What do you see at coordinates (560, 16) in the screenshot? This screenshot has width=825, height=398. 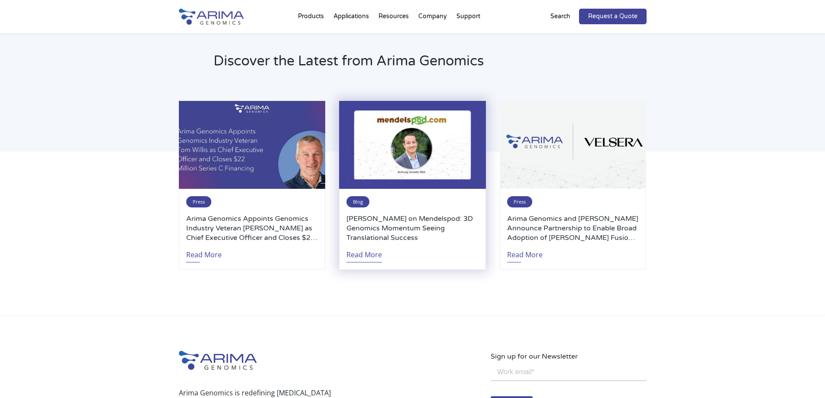 I see `p: Search` at bounding box center [560, 16].